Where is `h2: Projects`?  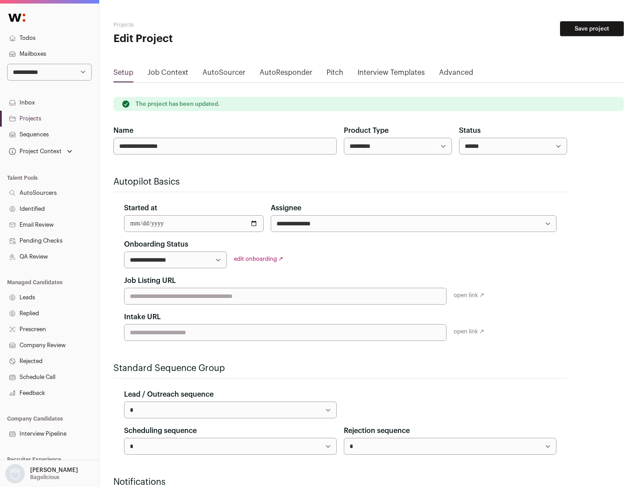
h2: Projects is located at coordinates (198, 25).